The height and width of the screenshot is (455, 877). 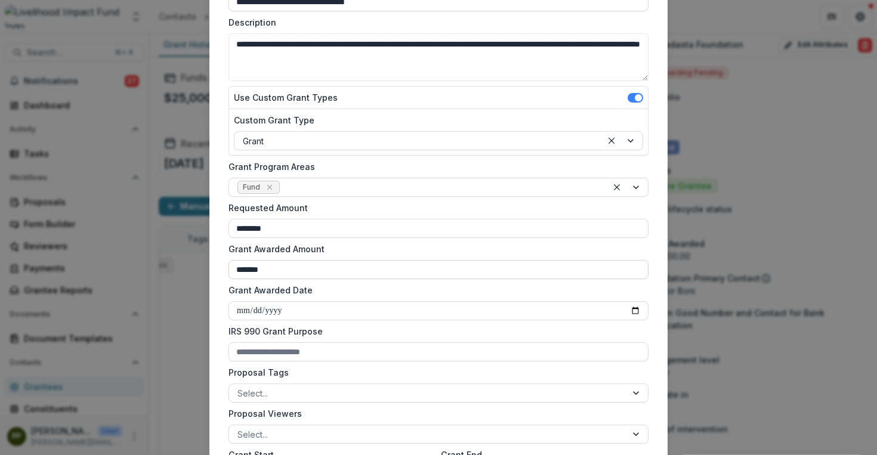 What do you see at coordinates (435, 22) in the screenshot?
I see `label: Description` at bounding box center [435, 22].